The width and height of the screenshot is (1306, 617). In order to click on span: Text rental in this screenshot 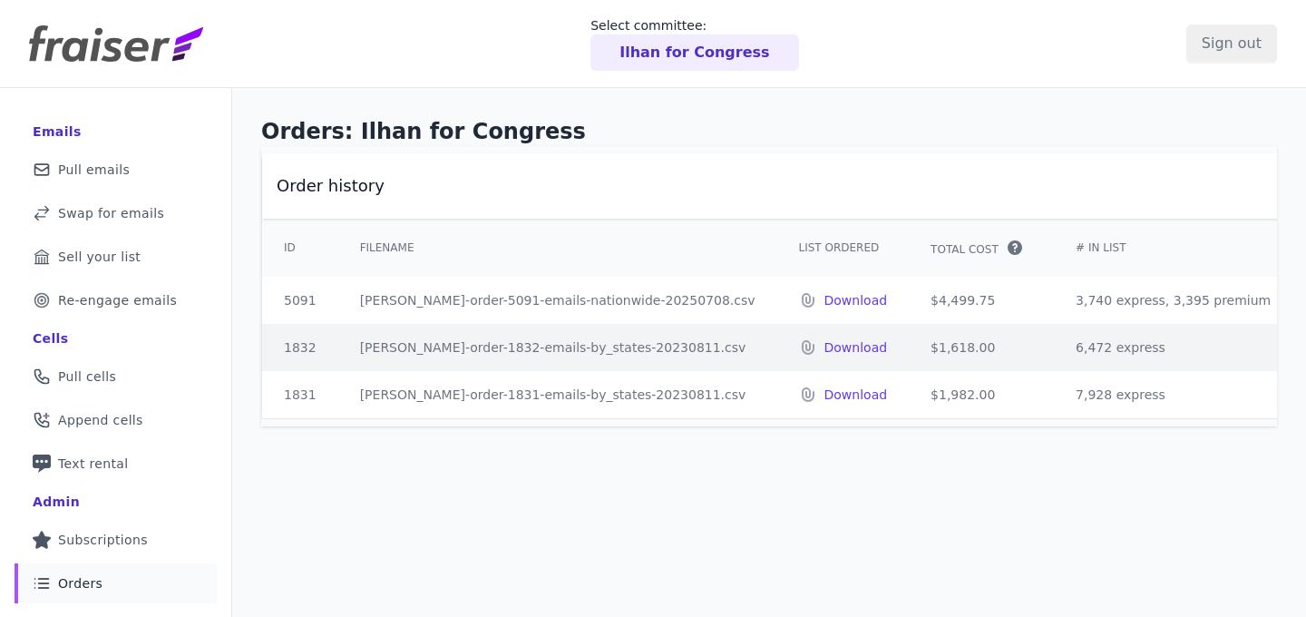, I will do `click(93, 463)`.